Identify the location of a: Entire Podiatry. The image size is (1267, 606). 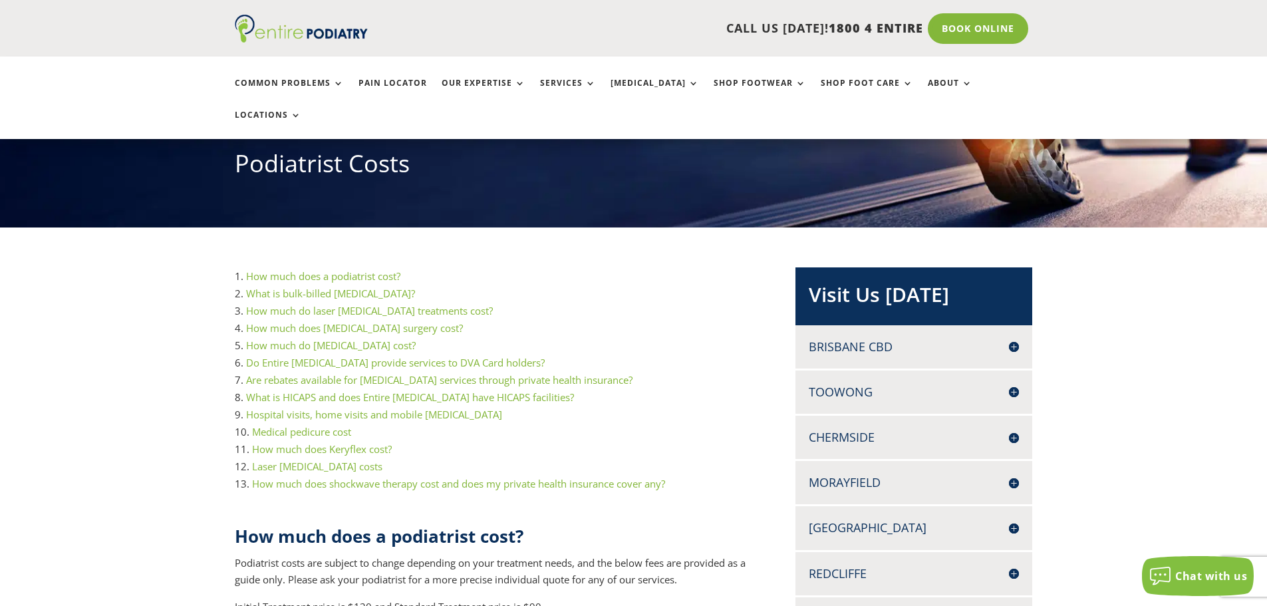
(301, 39).